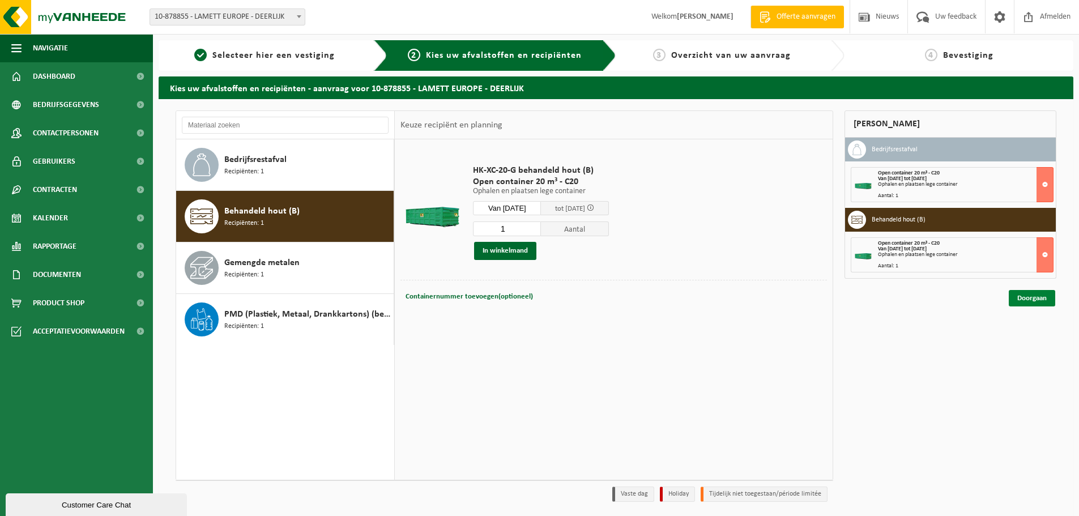  I want to click on span: Bedrijfsrestafval, so click(256, 160).